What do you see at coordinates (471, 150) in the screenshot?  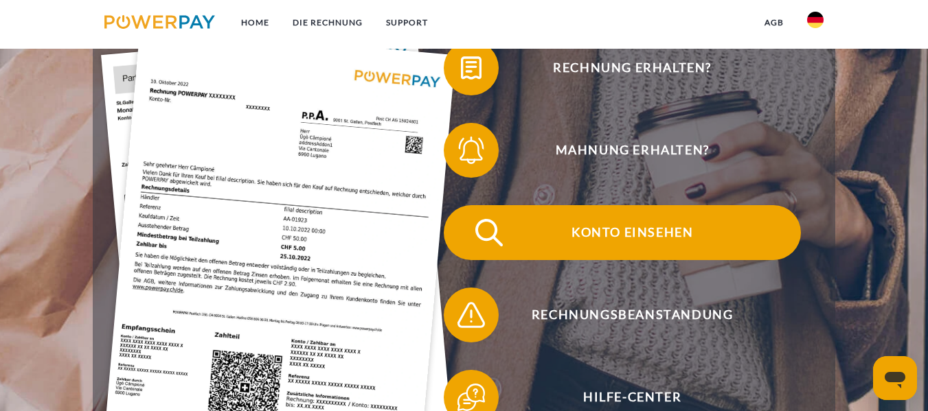 I see `img: qb_bell.svg` at bounding box center [471, 150].